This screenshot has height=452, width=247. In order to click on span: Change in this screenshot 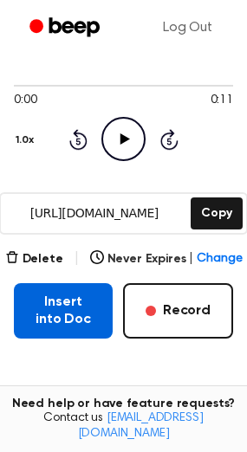, I will do `click(219, 259)`.